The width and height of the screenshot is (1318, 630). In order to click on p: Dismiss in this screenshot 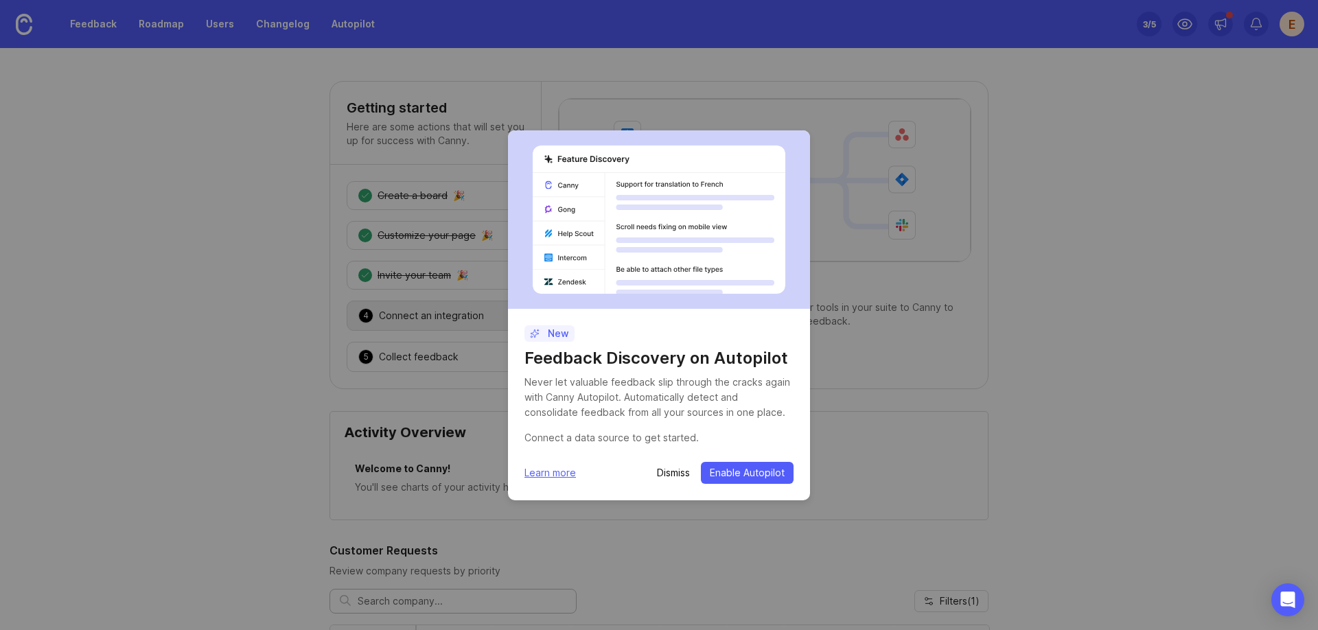, I will do `click(674, 473)`.